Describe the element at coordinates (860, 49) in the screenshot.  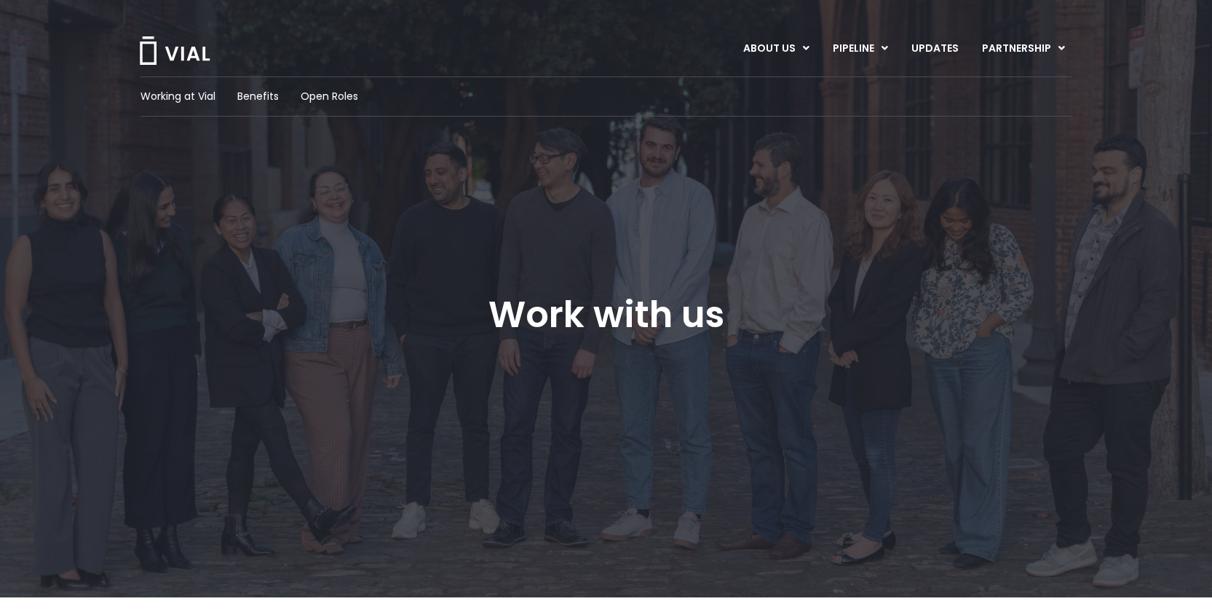
I see `a: PIPELINEMenu Toggle` at that location.